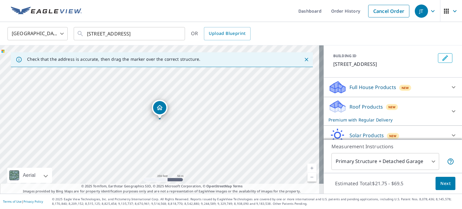 The width and height of the screenshot is (462, 209). What do you see at coordinates (162, 186) in the screenshot?
I see `span: © 2025 TomTom, Earthstar Geographics SIO, © 2025 Microsoft Corporation, ©` at bounding box center [162, 186].